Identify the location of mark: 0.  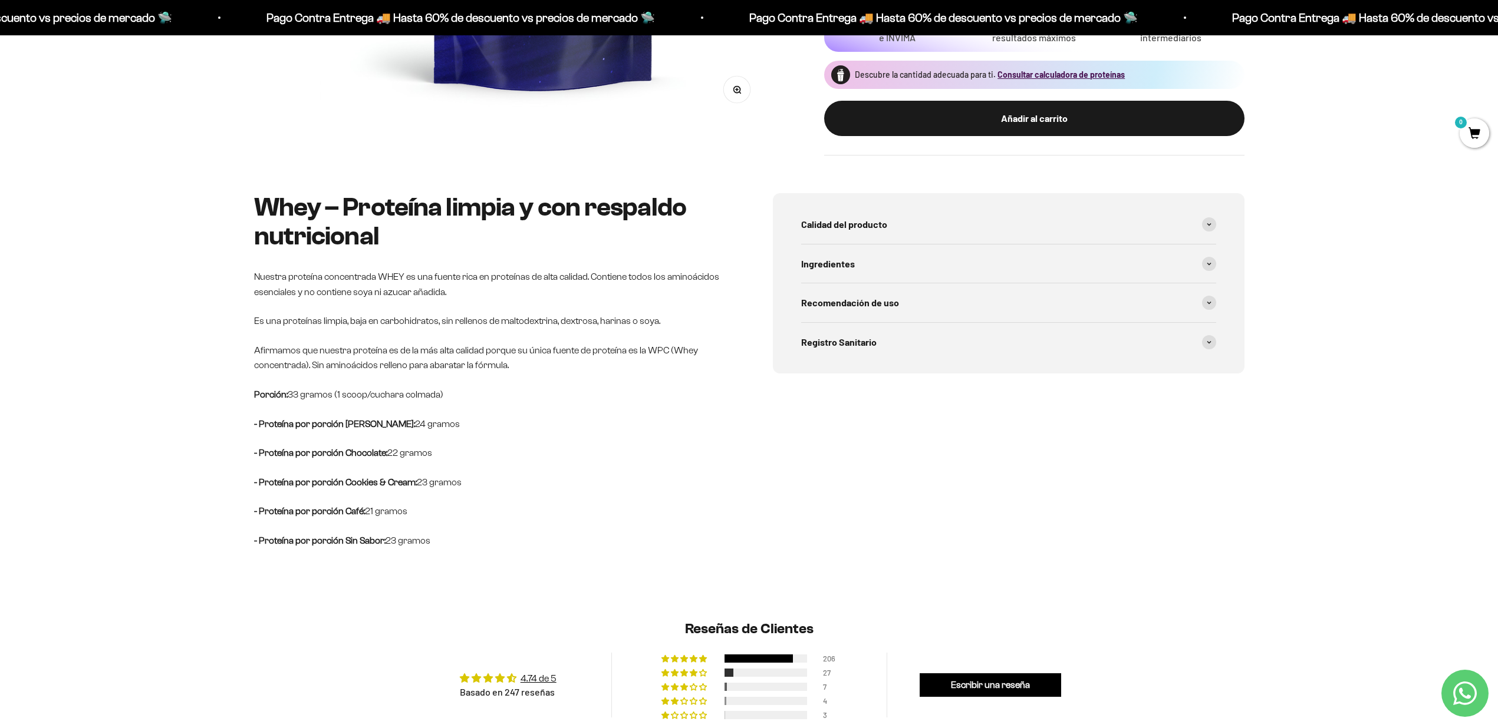
(1461, 123).